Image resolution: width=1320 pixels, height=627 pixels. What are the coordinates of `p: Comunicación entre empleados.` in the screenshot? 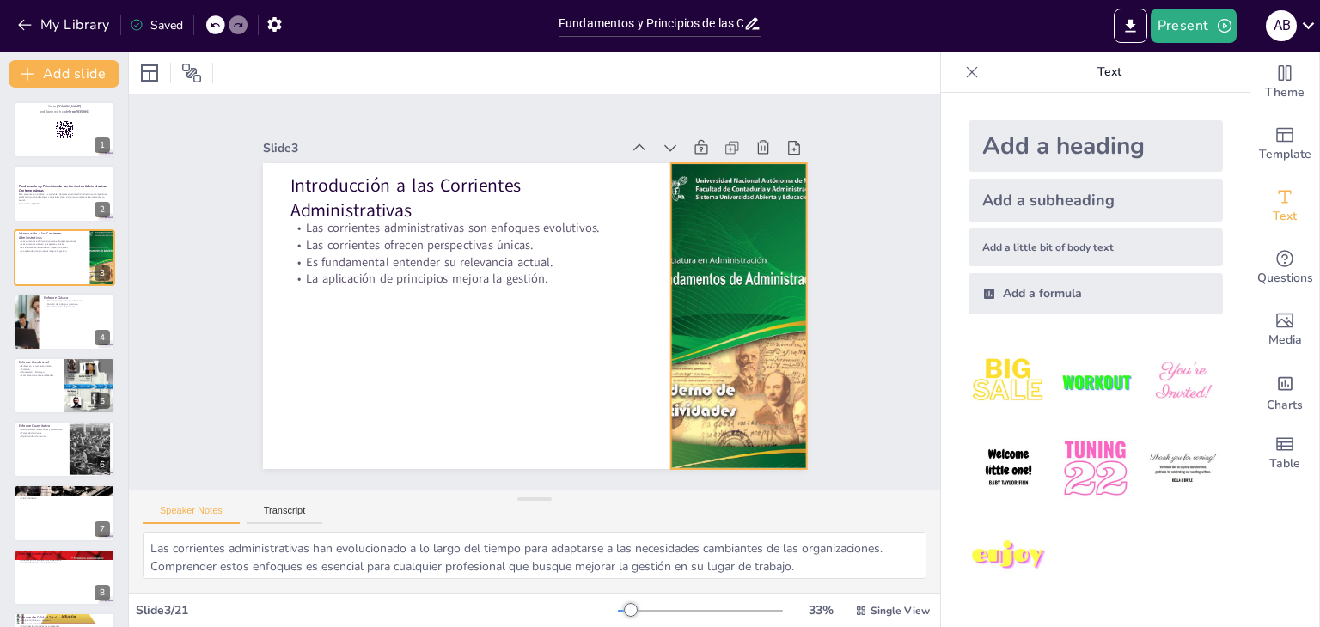 It's located at (39, 376).